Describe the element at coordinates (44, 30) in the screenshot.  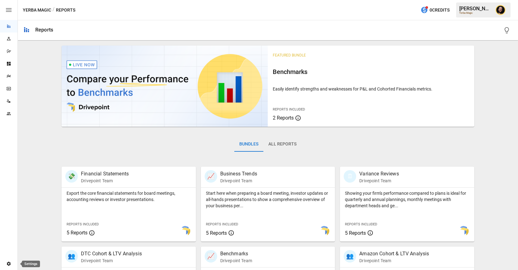
I see `div: Reports` at that location.